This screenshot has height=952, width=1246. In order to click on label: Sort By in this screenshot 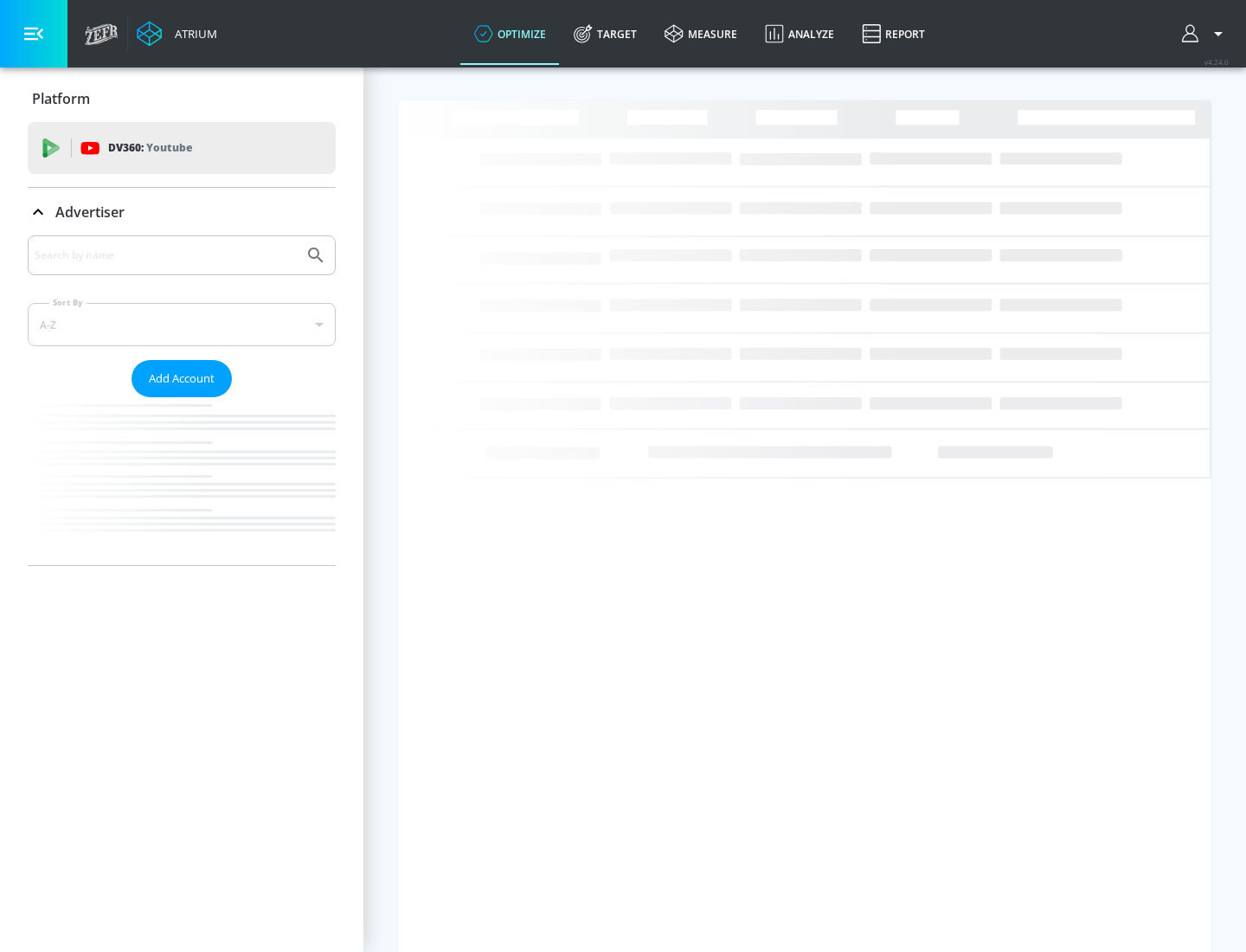, I will do `click(68, 302)`.